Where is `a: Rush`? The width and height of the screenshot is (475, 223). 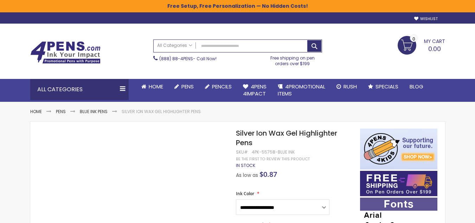
a: Rush is located at coordinates (347, 87).